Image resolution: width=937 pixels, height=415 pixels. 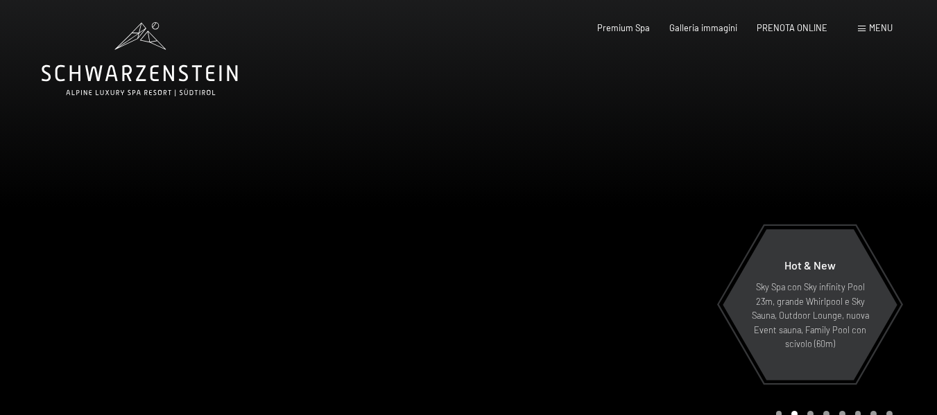 I want to click on a: Hot & New Sky Spa con Sky infinity Pool 23m, grande Whirlpool e Sky Sauna, Outdoor Lounge, nuova ..., so click(x=810, y=305).